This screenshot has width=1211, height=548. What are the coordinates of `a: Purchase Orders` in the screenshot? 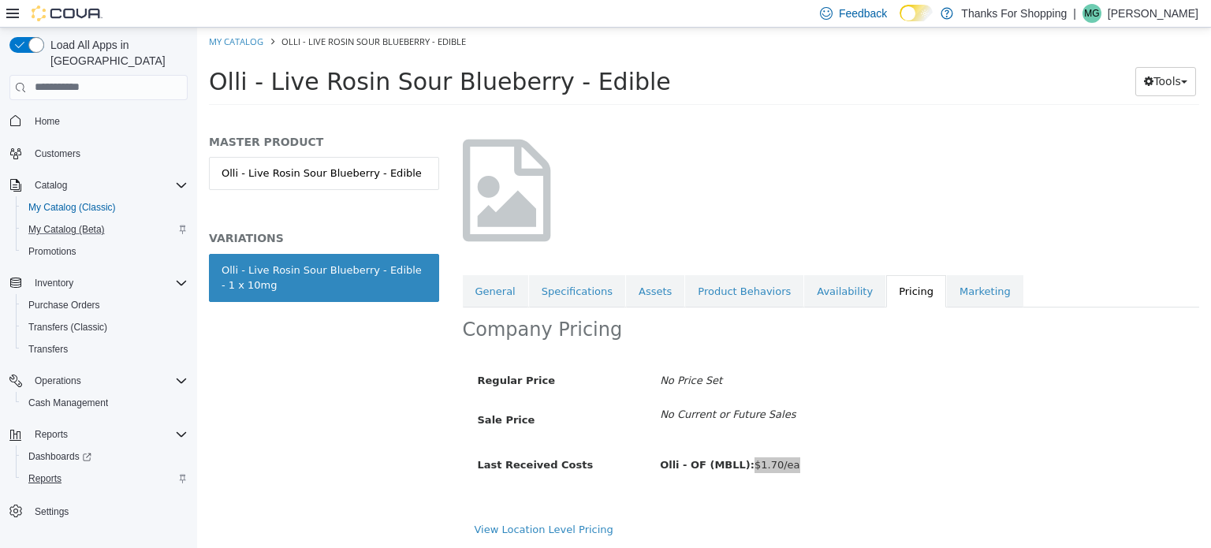 It's located at (64, 305).